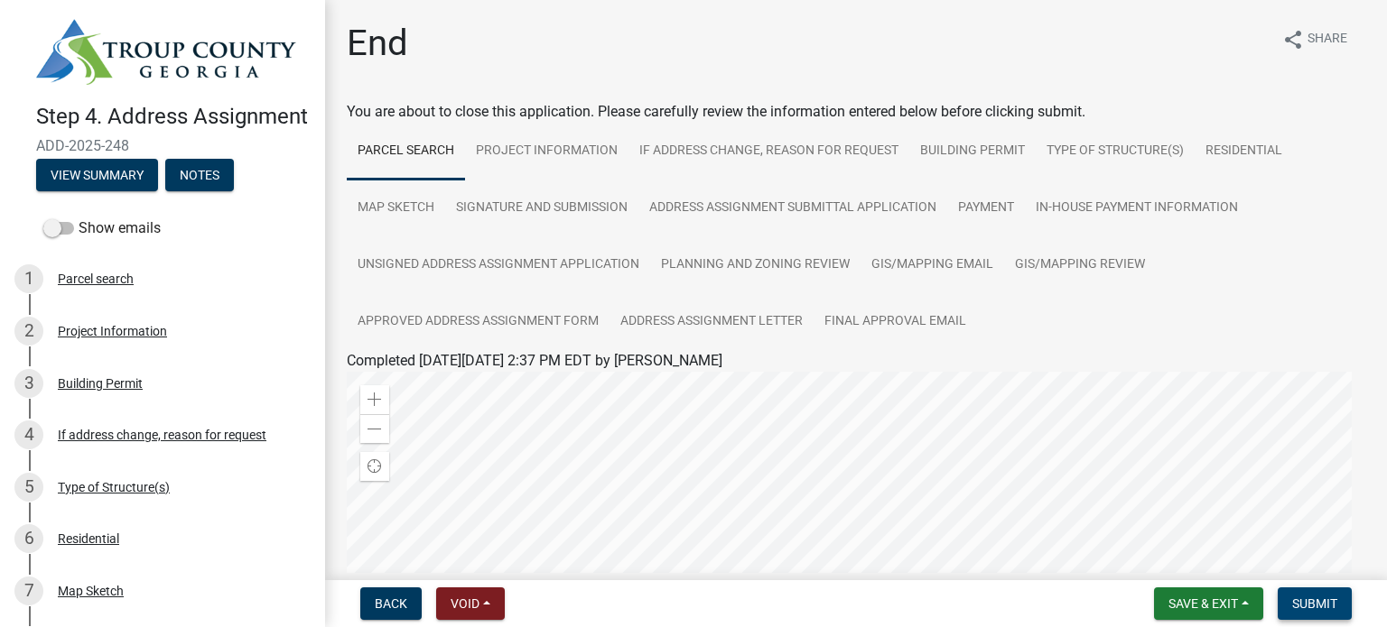  I want to click on span: Submit, so click(1314, 604).